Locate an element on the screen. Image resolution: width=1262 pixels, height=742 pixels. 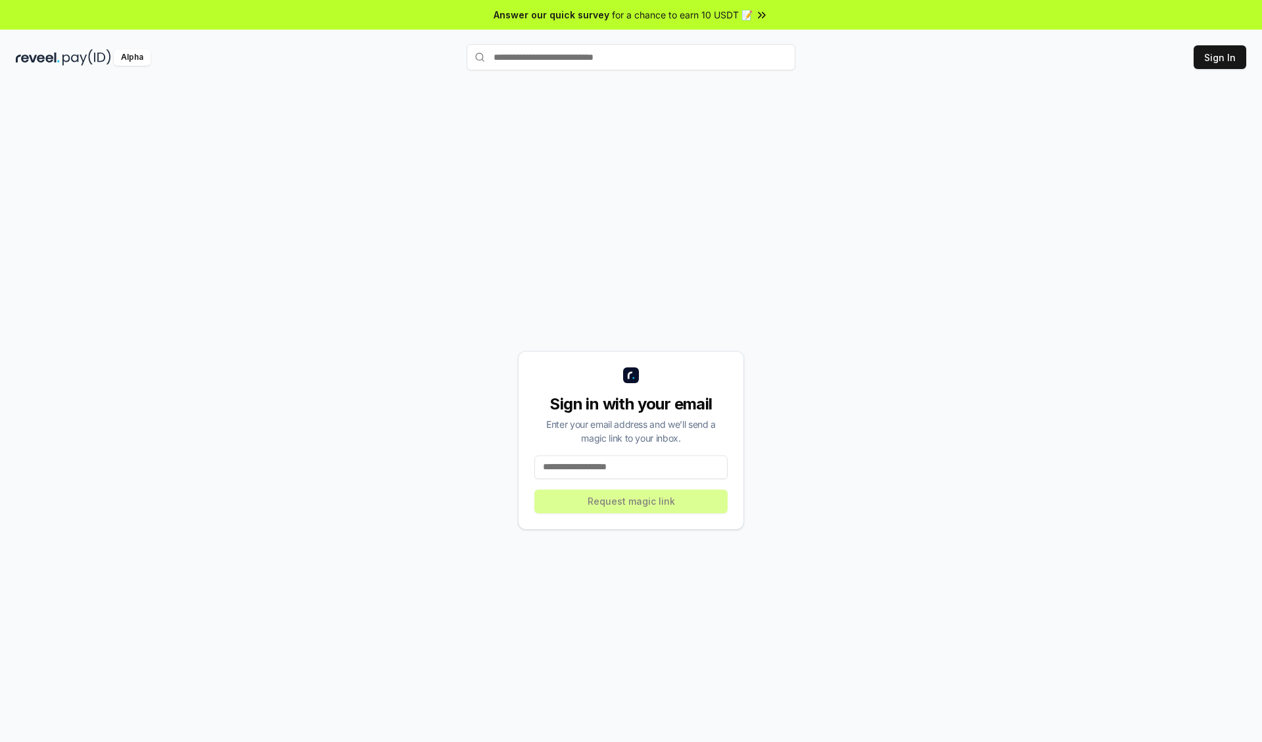
div: Alpha is located at coordinates (132, 57).